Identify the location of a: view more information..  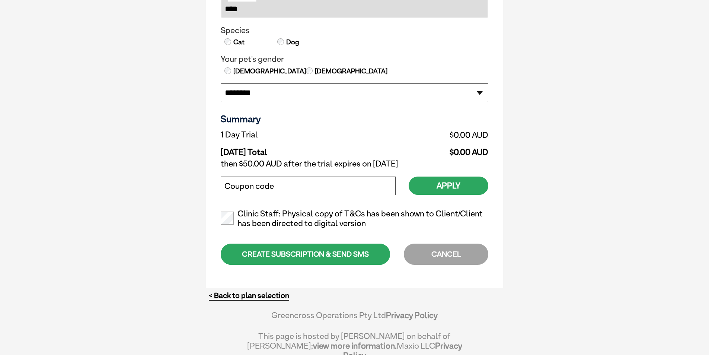
(355, 345).